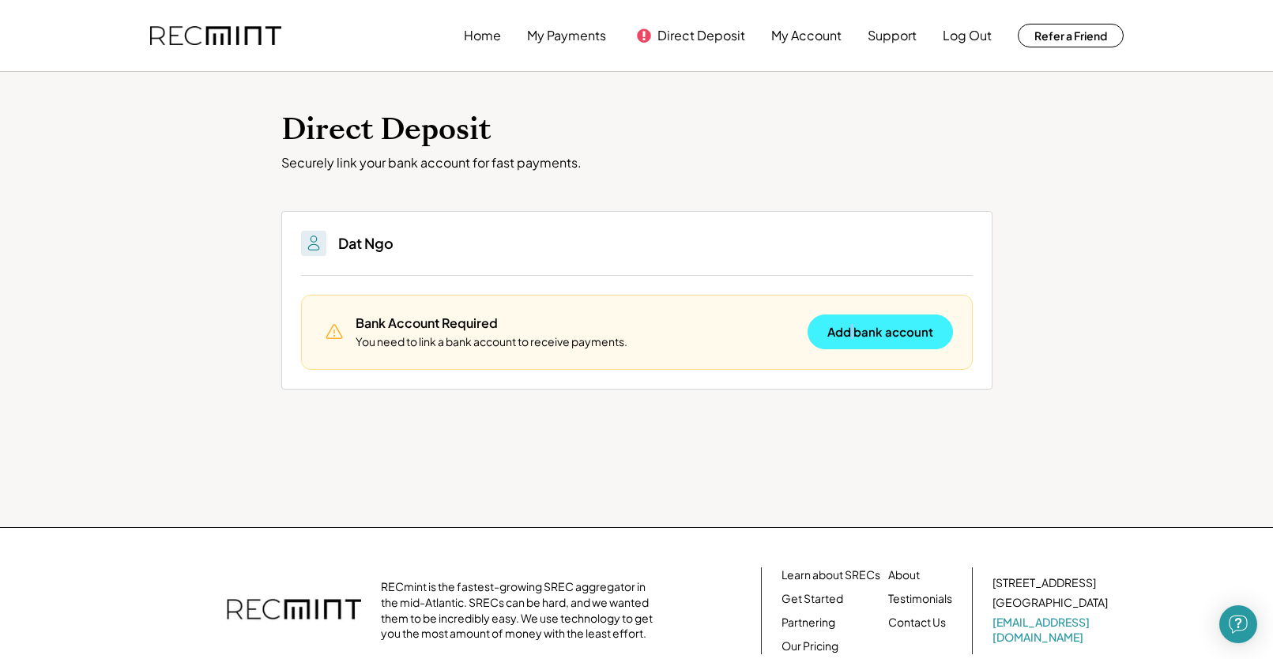  I want to click on button: Log Out, so click(967, 36).